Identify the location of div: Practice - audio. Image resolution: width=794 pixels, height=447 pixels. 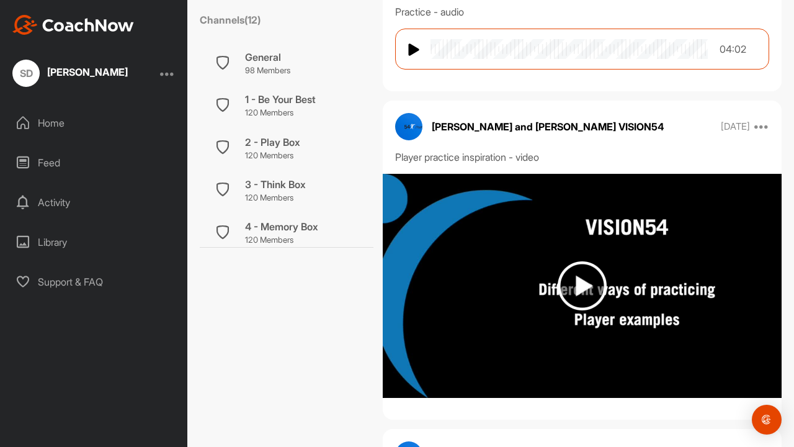
(582, 12).